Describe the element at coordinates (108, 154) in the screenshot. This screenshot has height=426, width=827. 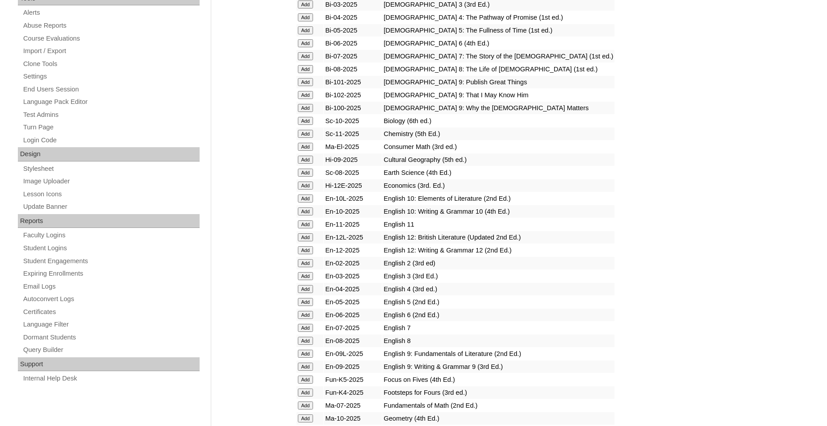
I see `div: Design` at that location.